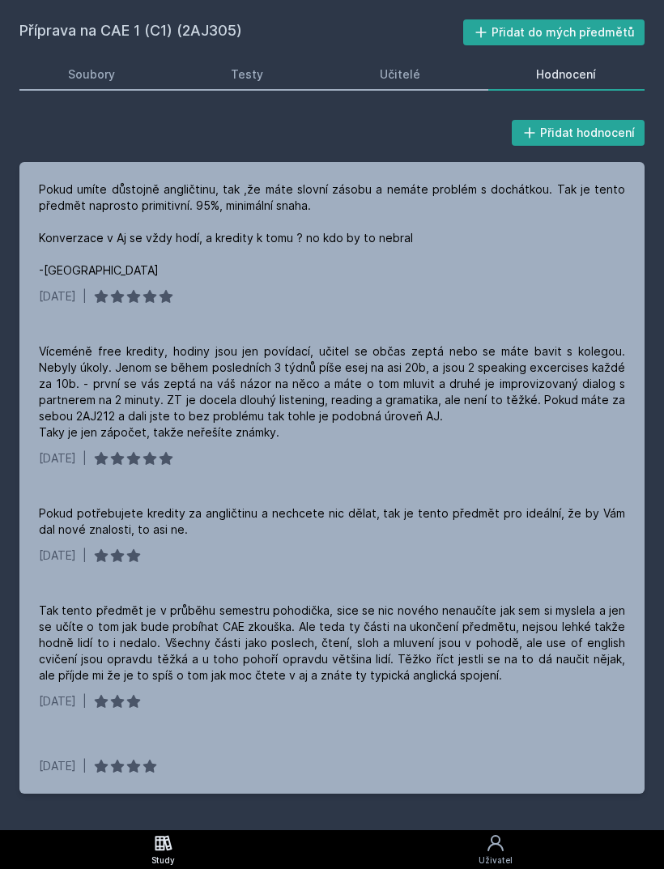  I want to click on a: Hodnocení, so click(567, 75).